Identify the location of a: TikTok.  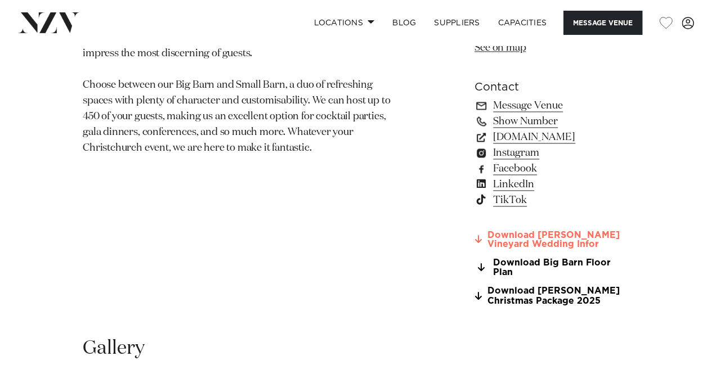
(552, 200).